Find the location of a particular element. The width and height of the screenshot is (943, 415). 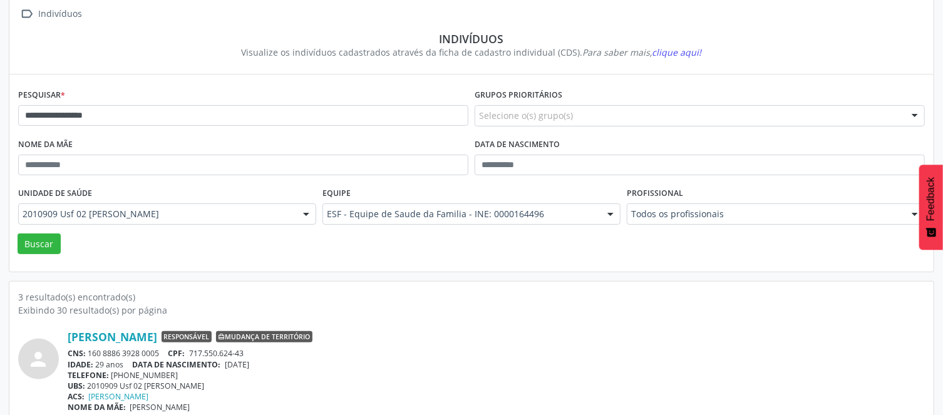

span: Todos os profissionais is located at coordinates (765, 214).